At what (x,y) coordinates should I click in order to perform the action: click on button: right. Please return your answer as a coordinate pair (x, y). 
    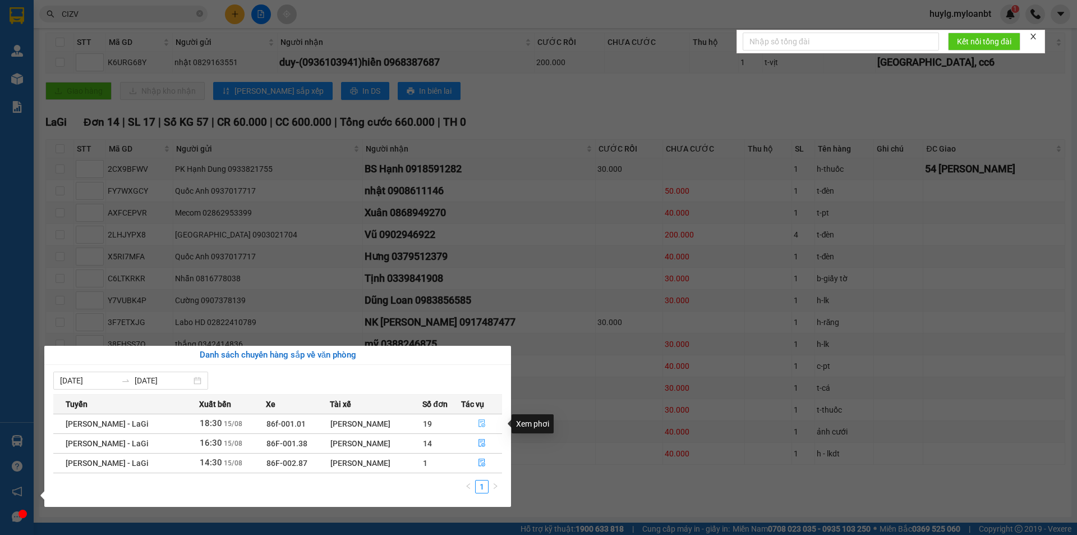
    Looking at the image, I should click on (495, 486).